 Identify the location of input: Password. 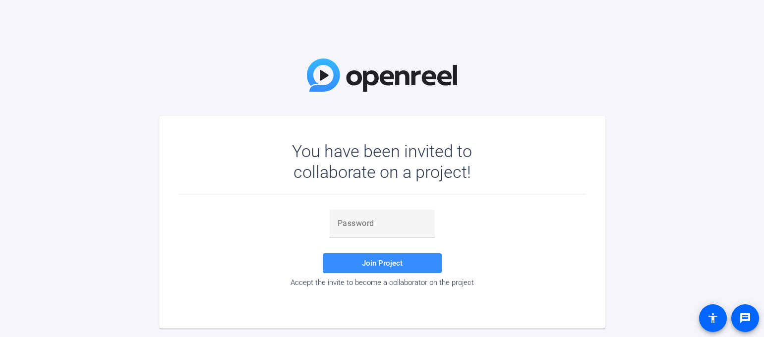
(382, 223).